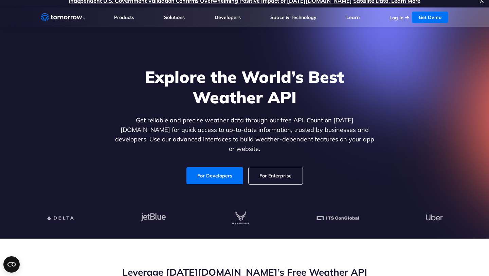 Image resolution: width=489 pixels, height=276 pixels. I want to click on a: Solutions, so click(174, 17).